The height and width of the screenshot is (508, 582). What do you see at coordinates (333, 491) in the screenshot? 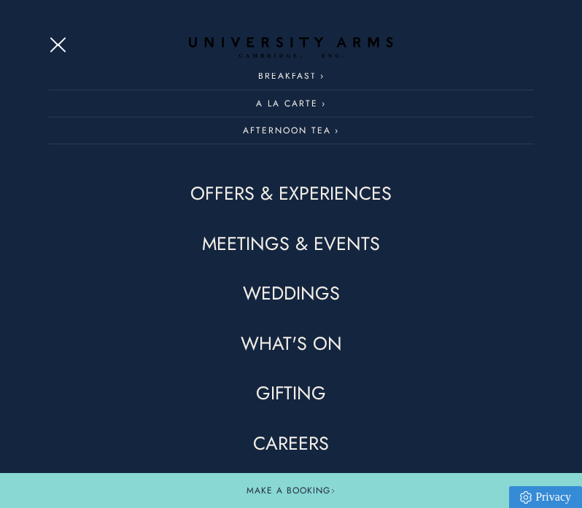
I see `img: Arrow icon` at bounding box center [333, 491].